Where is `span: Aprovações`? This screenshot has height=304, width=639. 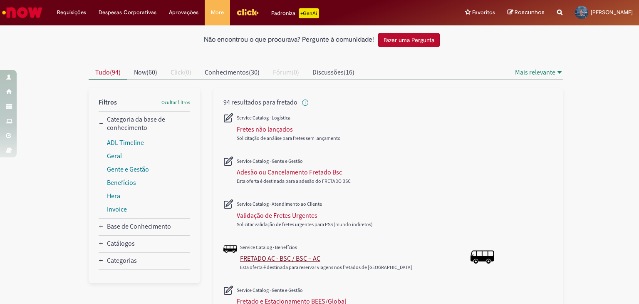 span: Aprovações is located at coordinates (183, 12).